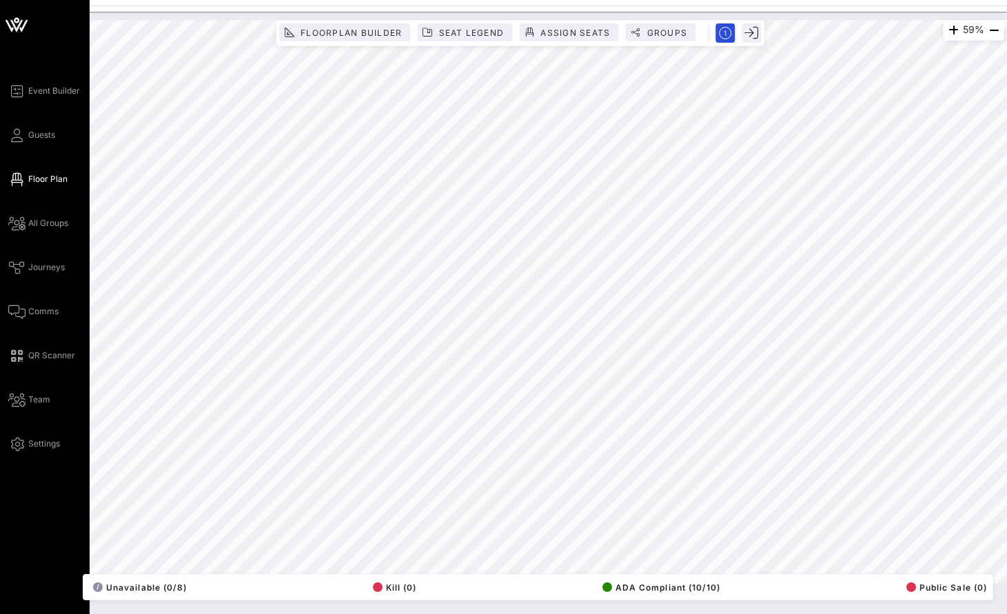 The width and height of the screenshot is (1007, 614). I want to click on div: 59%, so click(973, 30).